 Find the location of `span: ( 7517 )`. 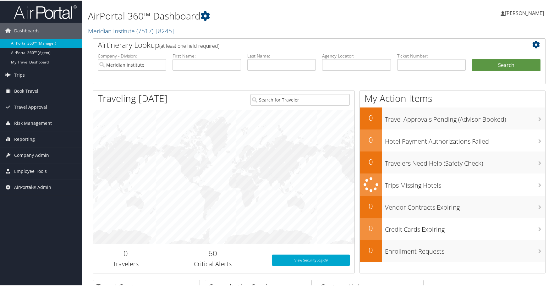

span: ( 7517 ) is located at coordinates (145, 30).